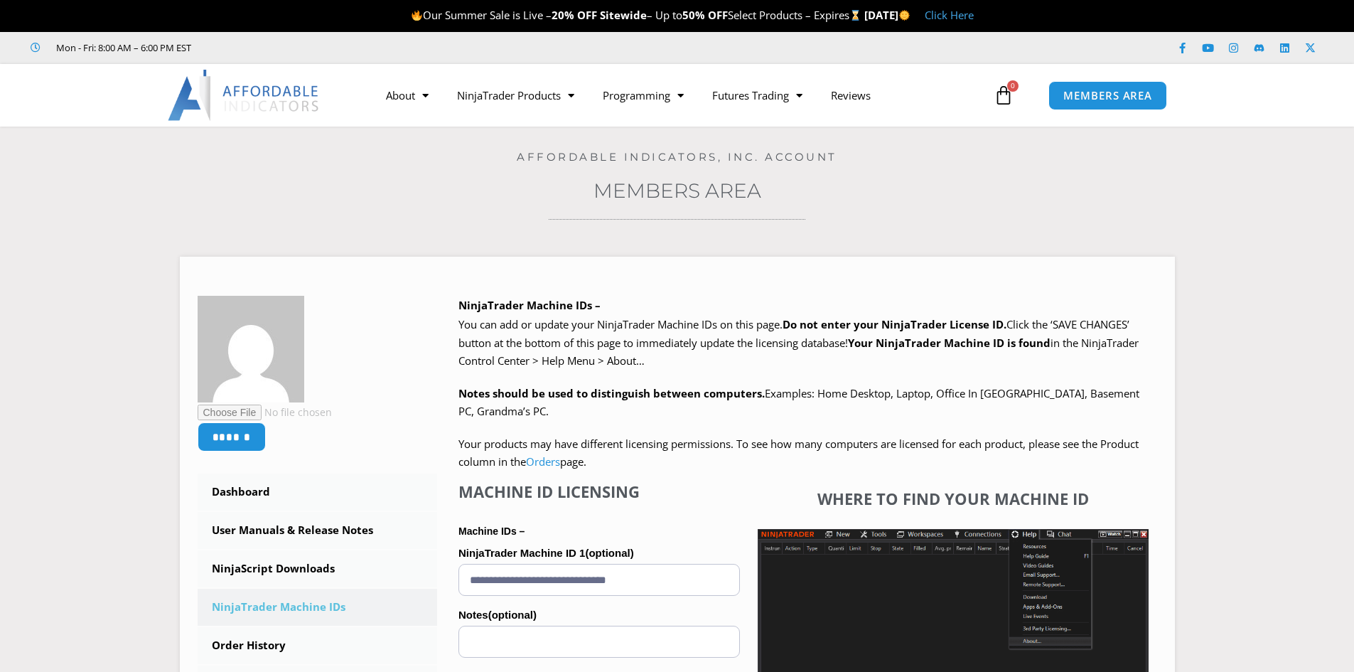 The height and width of the screenshot is (672, 1354). I want to click on a: Futures Trading, so click(757, 95).